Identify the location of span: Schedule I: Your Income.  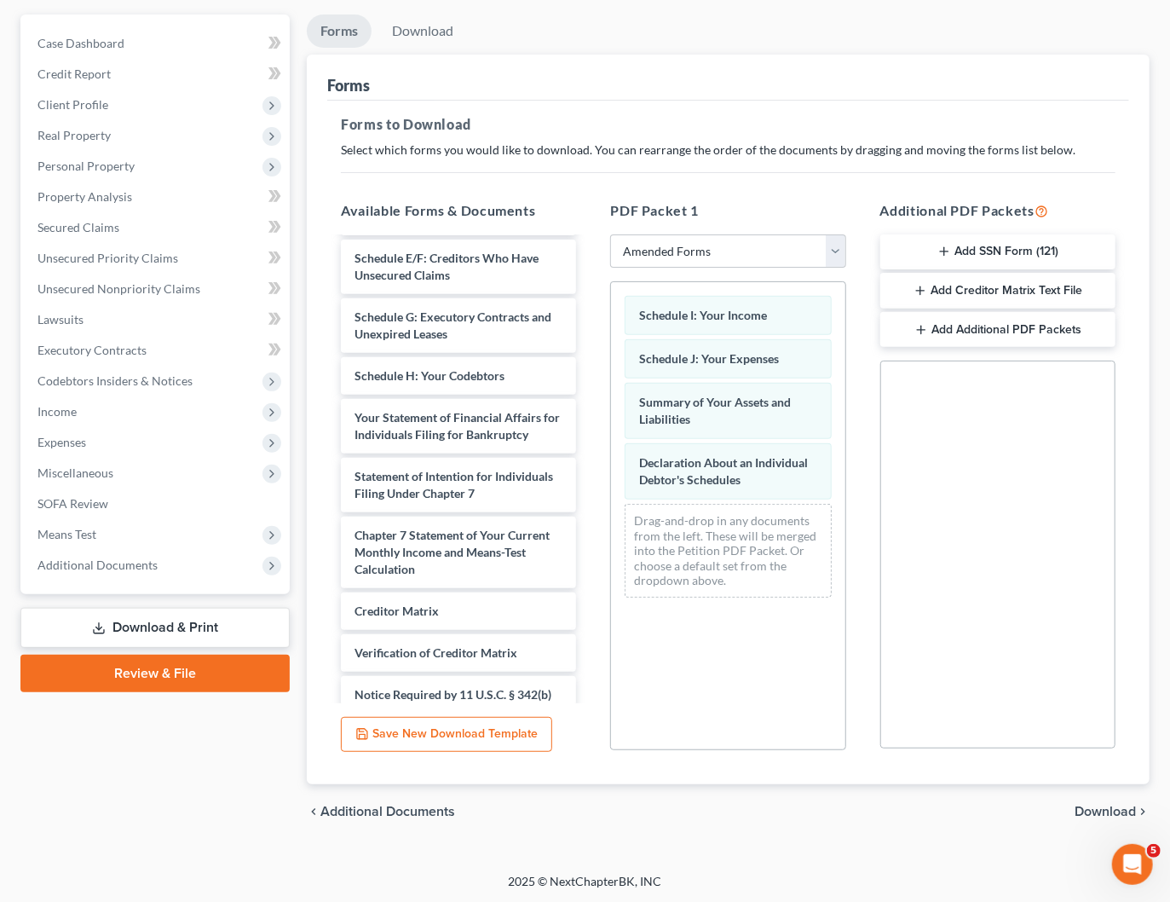
(703, 314).